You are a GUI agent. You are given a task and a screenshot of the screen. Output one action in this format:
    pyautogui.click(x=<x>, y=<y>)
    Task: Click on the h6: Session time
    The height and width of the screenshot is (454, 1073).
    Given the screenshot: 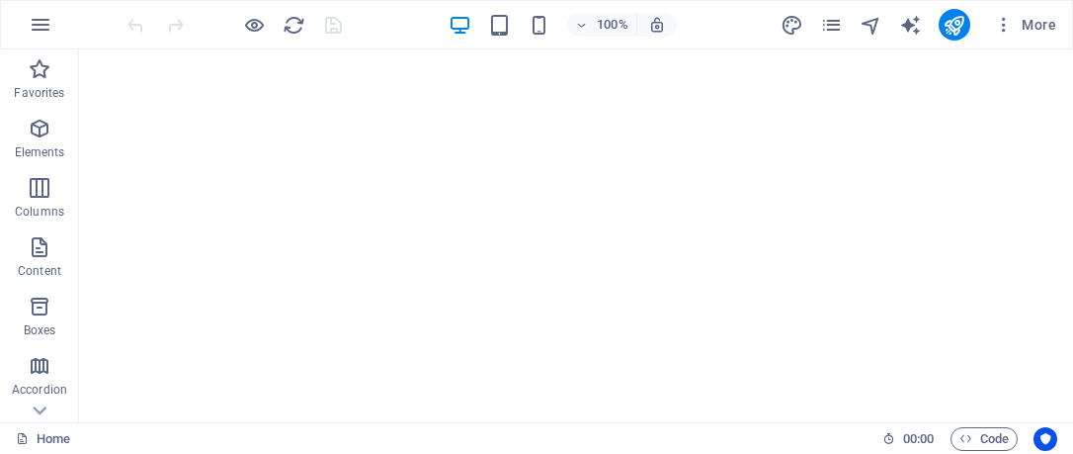 What is the action you would take?
    pyautogui.click(x=908, y=439)
    